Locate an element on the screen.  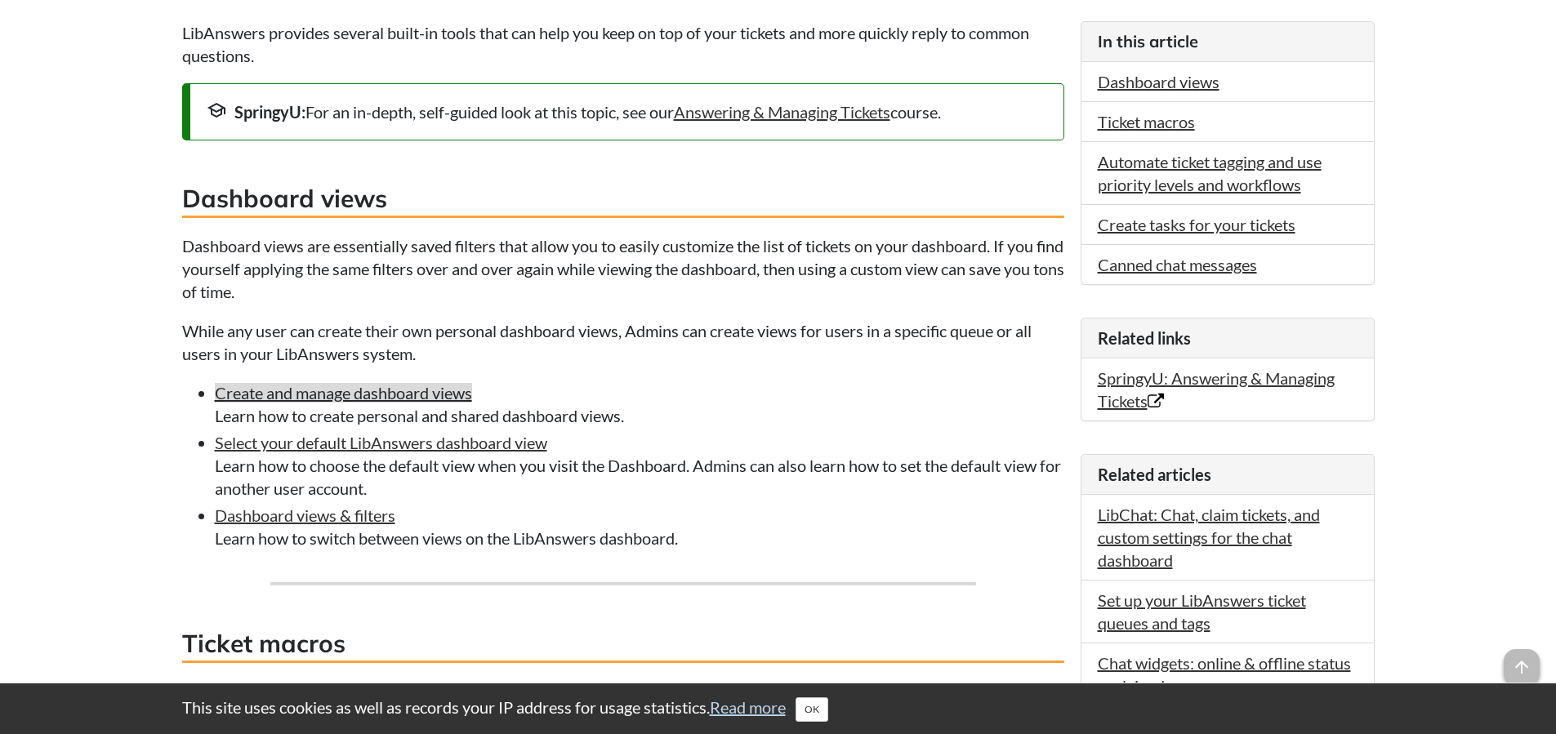
div: This site uses cookies as well as records your IP address for usage statistics. is located at coordinates (778, 709).